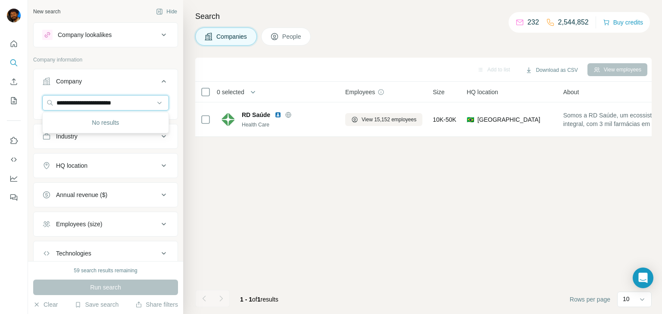  Describe the element at coordinates (96, 305) in the screenshot. I see `button: Save search` at that location.